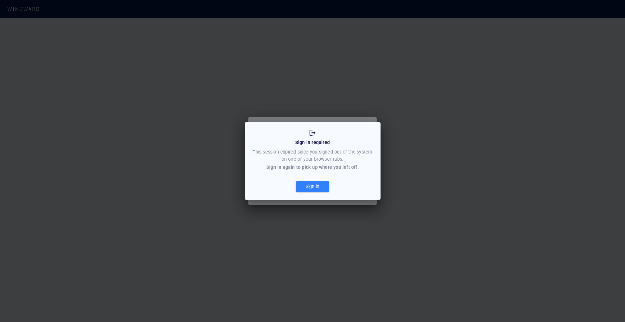 This screenshot has height=322, width=625. What do you see at coordinates (312, 156) in the screenshot?
I see `div: This session expired since you signed out of the system on one of your browser tabs.` at bounding box center [312, 156].